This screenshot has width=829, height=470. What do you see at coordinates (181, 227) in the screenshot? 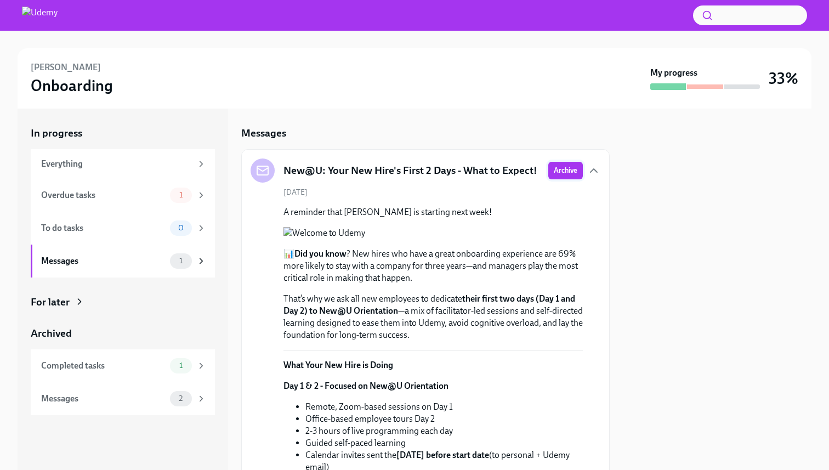
I see `span: 0` at bounding box center [181, 227].